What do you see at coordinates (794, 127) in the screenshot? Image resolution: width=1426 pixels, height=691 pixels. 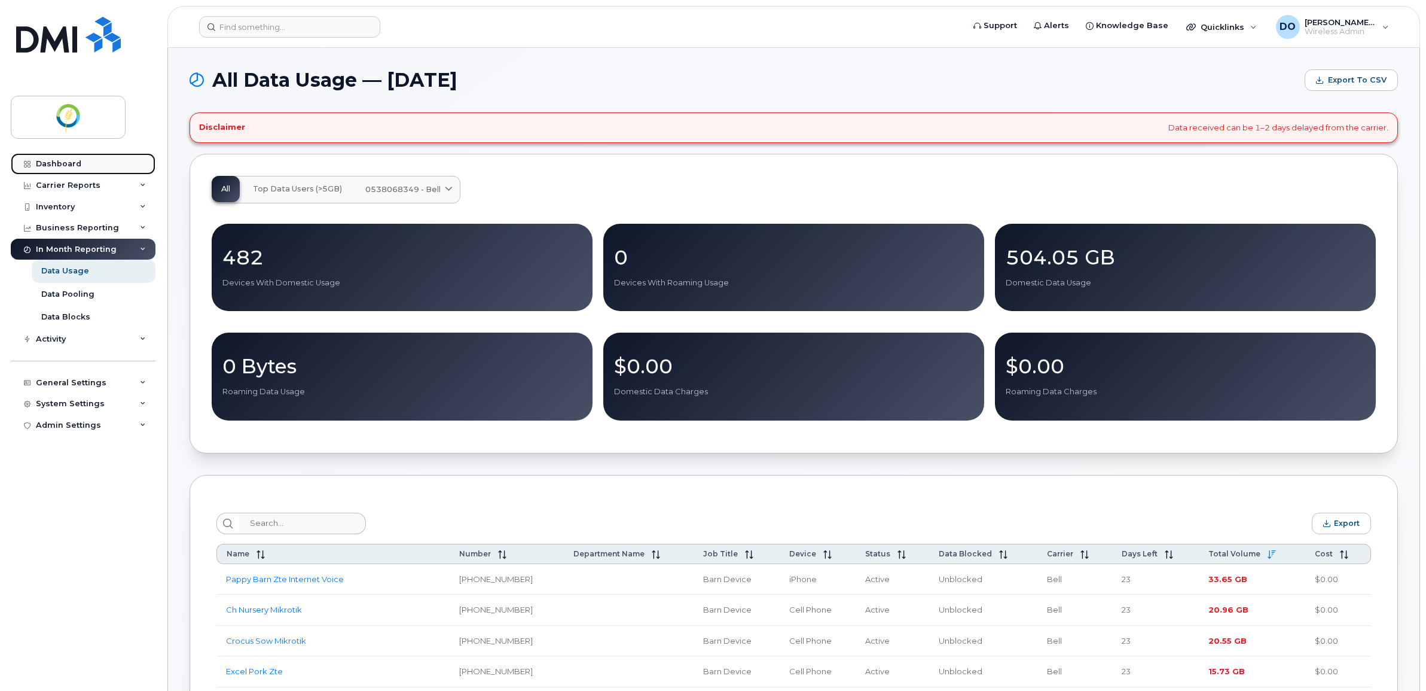 I see `div: Data received can be 1–2 days delayed from the carrier.` at bounding box center [794, 127].